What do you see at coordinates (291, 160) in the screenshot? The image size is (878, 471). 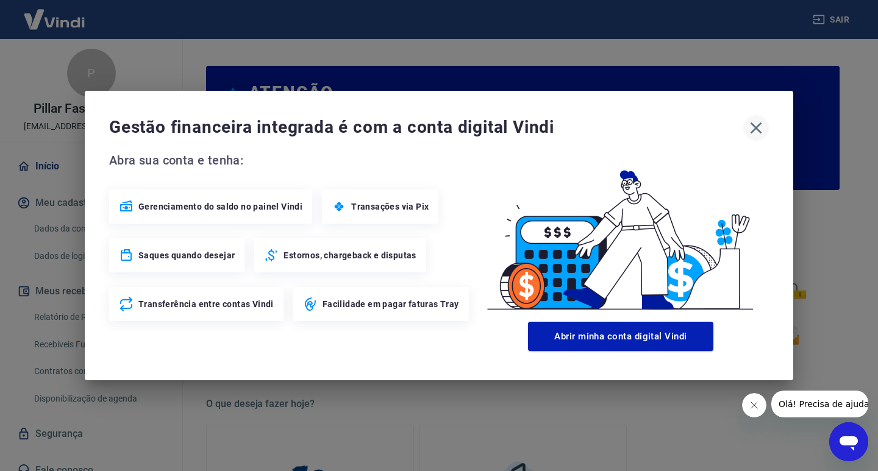 I see `span: Abra sua conta e tenha:` at bounding box center [291, 160].